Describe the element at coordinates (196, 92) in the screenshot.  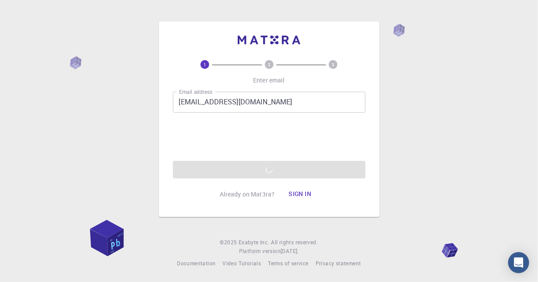
I see `label: Email address` at that location.